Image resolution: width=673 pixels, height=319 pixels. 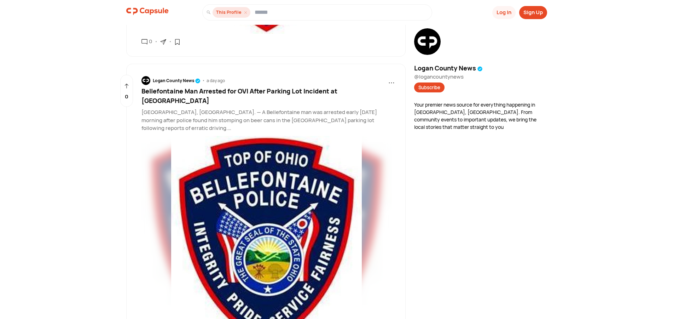 What do you see at coordinates (148, 12) in the screenshot?
I see `a: logo` at bounding box center [148, 12].